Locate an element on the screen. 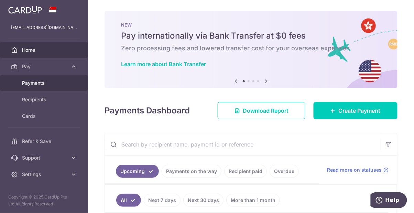  span: Payments is located at coordinates (45, 83).